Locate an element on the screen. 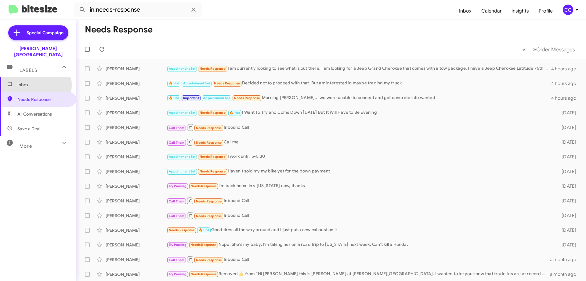  span: Insights is located at coordinates (520, 11).